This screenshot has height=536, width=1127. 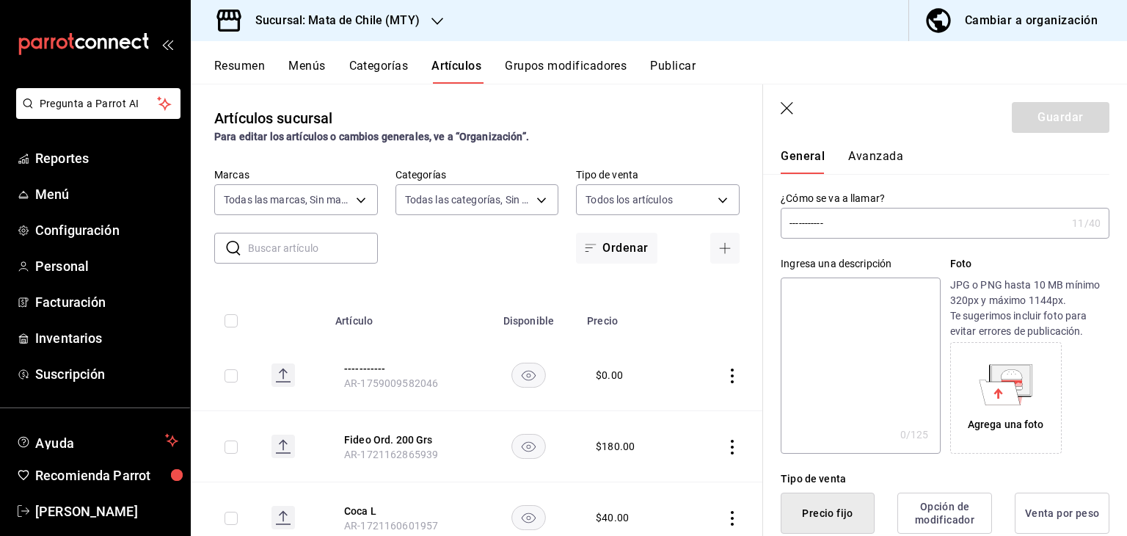 What do you see at coordinates (98, 103) in the screenshot?
I see `button: Pregunta a Parrot AI` at bounding box center [98, 103].